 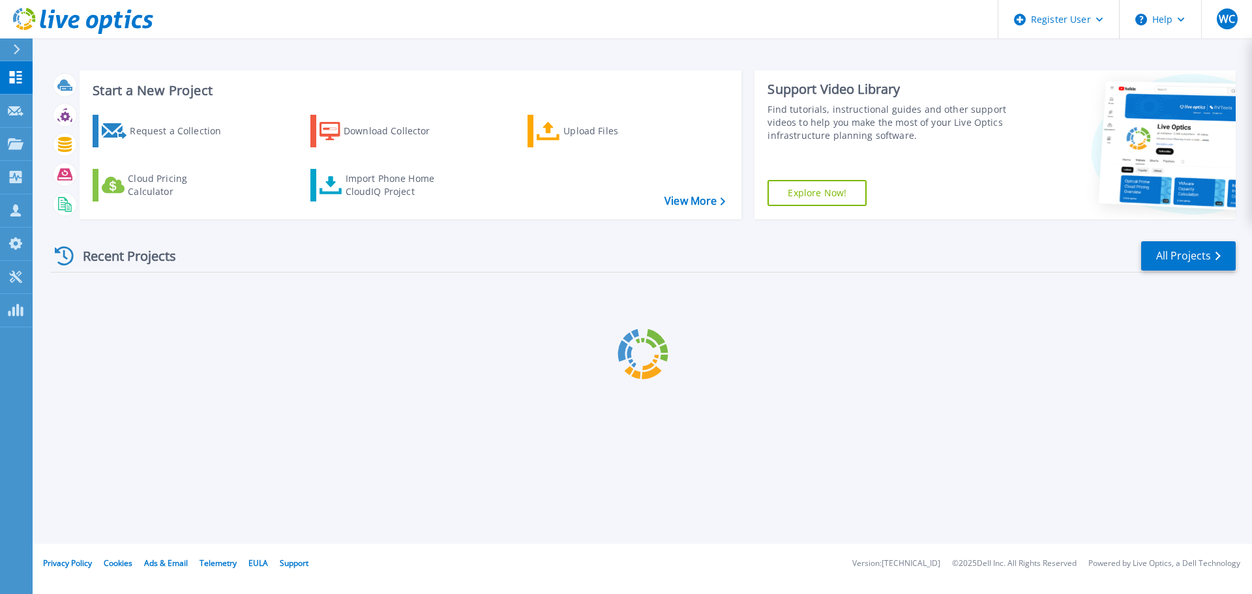 I want to click on div: Recent Projects, so click(x=122, y=256).